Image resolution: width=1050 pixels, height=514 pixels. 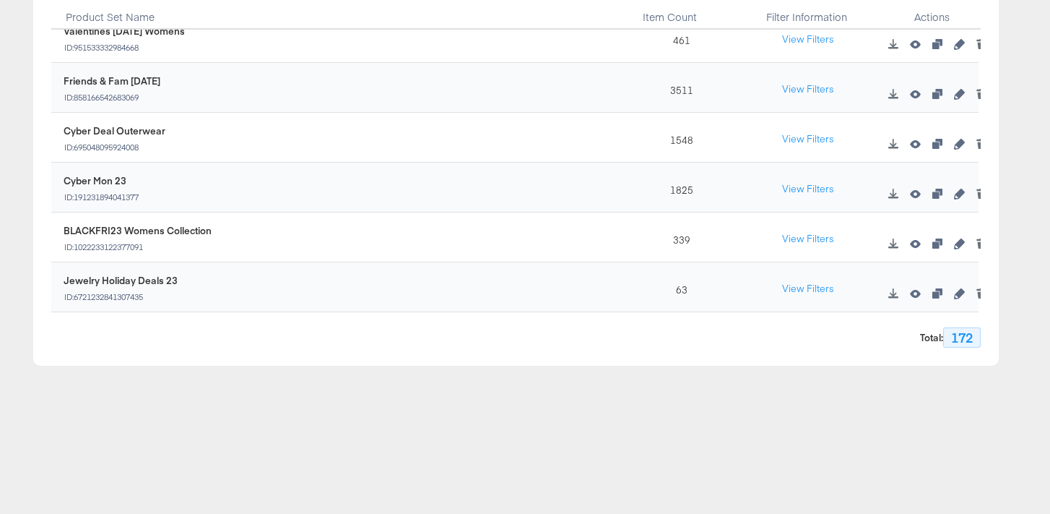 I want to click on div: BLACKFRI23 Womens Collection, so click(x=137, y=230).